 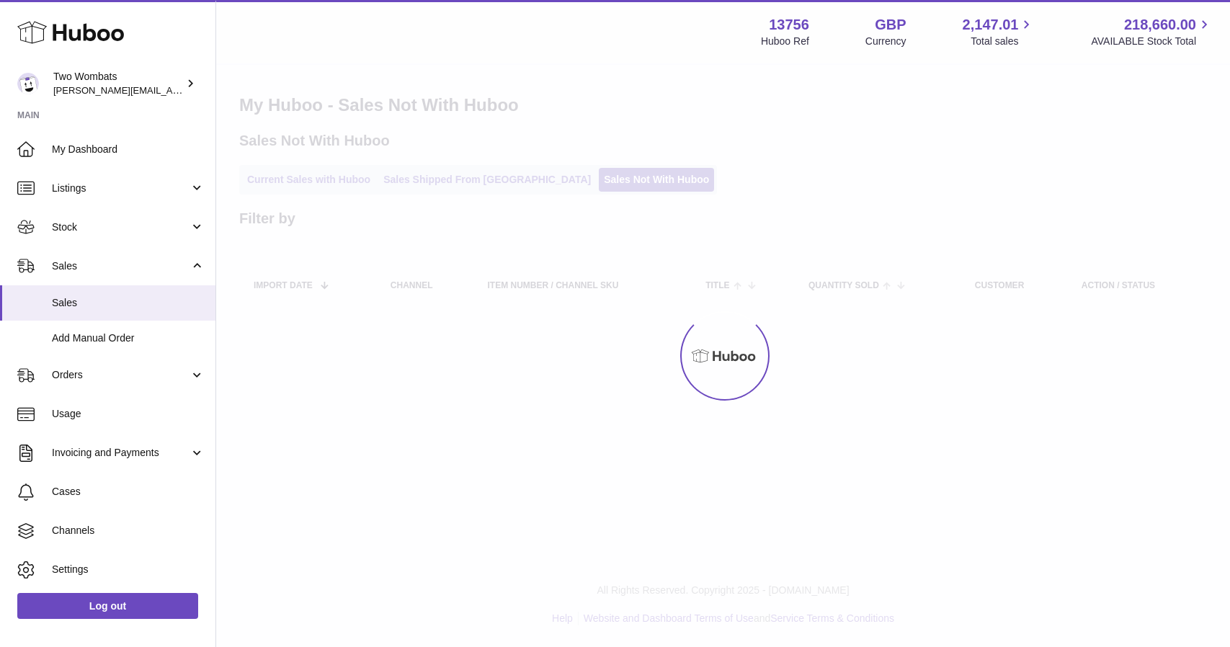 I want to click on span: AVAILABLE Stock Total, so click(x=1151, y=41).